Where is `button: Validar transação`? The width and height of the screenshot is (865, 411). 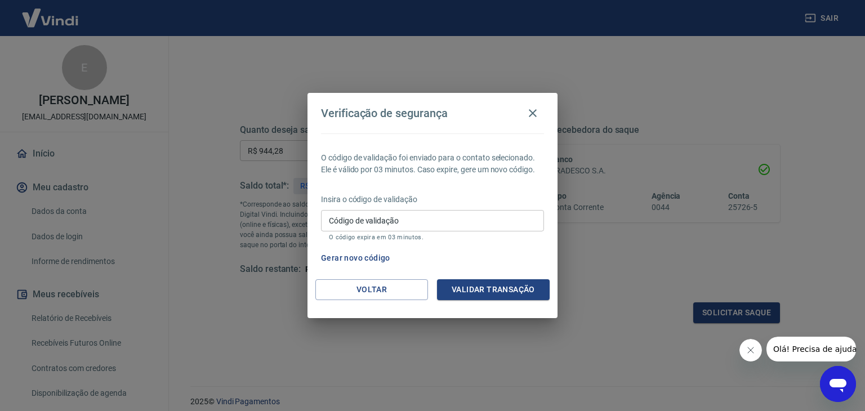
button: Validar transação is located at coordinates (493, 289).